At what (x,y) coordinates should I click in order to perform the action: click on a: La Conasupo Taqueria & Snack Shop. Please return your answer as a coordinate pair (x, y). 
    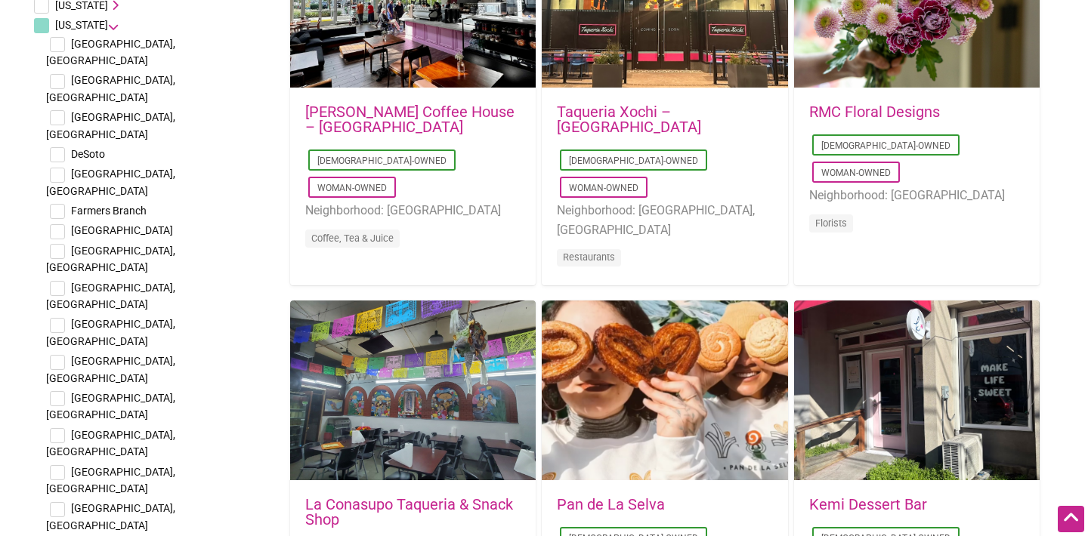
    Looking at the image, I should click on (409, 512).